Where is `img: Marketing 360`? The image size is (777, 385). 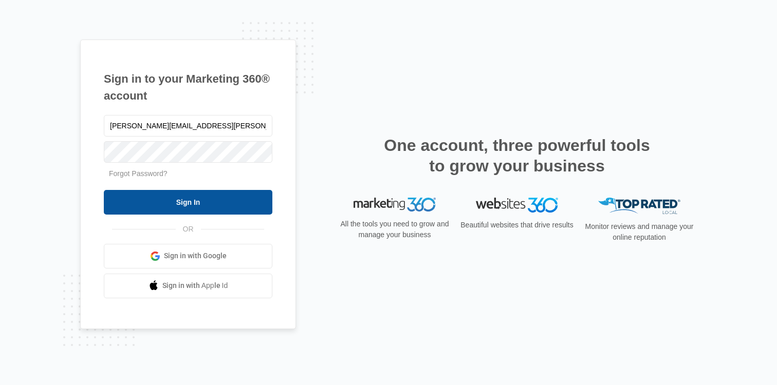
img: Marketing 360 is located at coordinates (395, 205).